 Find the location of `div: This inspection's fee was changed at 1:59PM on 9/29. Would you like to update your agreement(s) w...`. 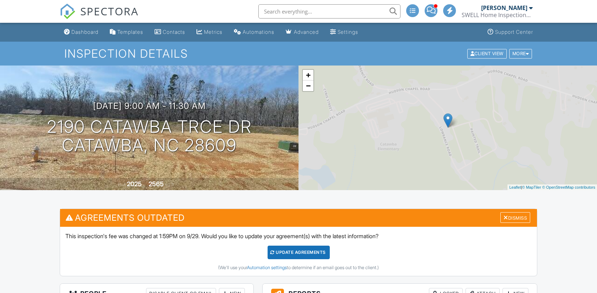

div: This inspection's fee was changed at 1:59PM on 9/29. Would you like to update your agreement(s) w... is located at coordinates (299, 251).